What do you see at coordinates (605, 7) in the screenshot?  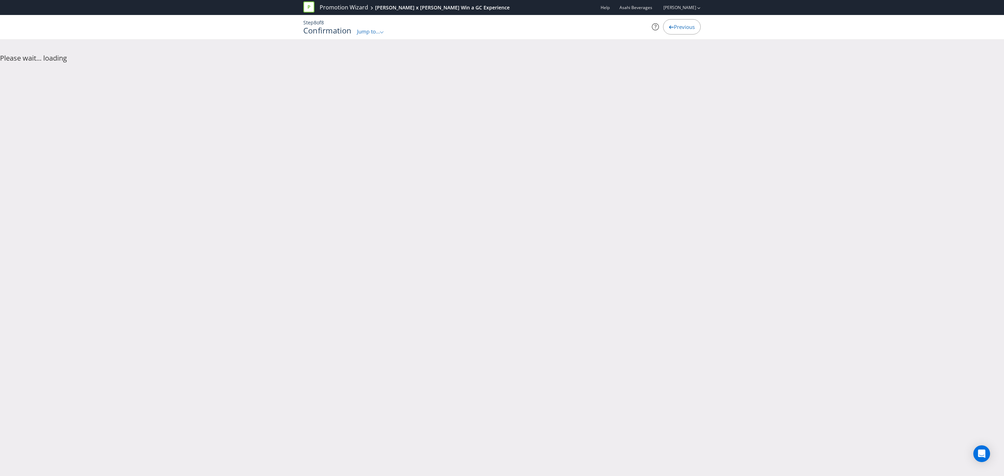 I see `a: Help` at bounding box center [605, 7].